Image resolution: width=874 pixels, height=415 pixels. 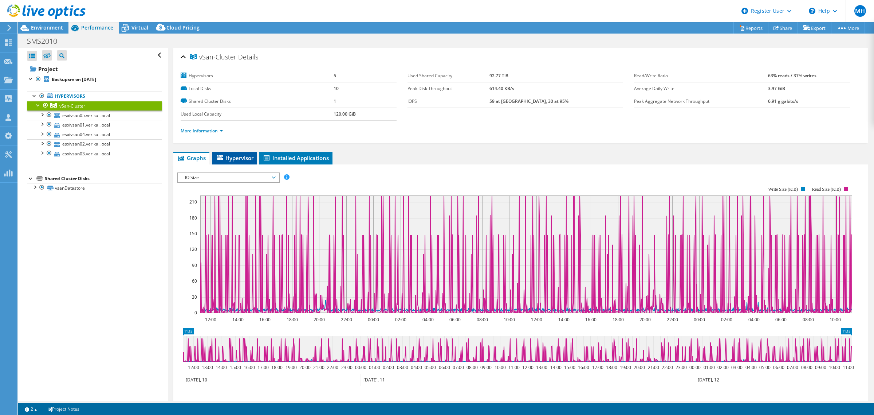 I want to click on b: 63% reads / 37% writes, so click(x=792, y=75).